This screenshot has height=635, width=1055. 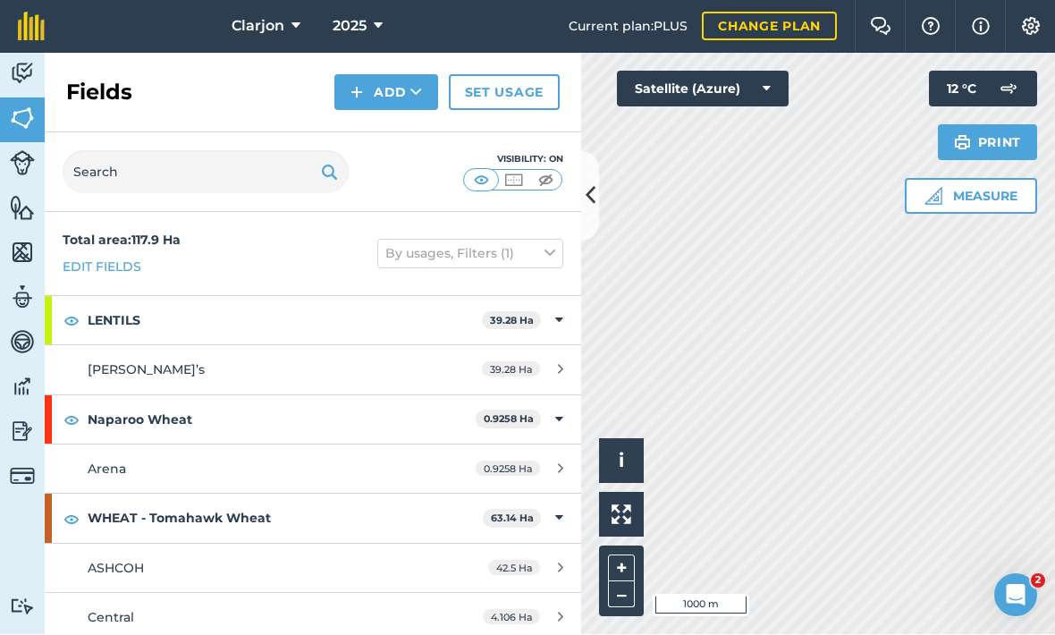 I want to click on button: Satellite (Azure), so click(x=703, y=89).